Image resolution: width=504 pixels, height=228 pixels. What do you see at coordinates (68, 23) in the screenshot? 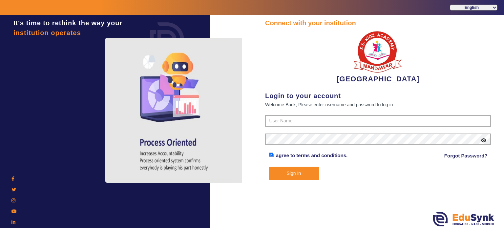
I see `span: It's time to rethink the way your` at bounding box center [68, 23].